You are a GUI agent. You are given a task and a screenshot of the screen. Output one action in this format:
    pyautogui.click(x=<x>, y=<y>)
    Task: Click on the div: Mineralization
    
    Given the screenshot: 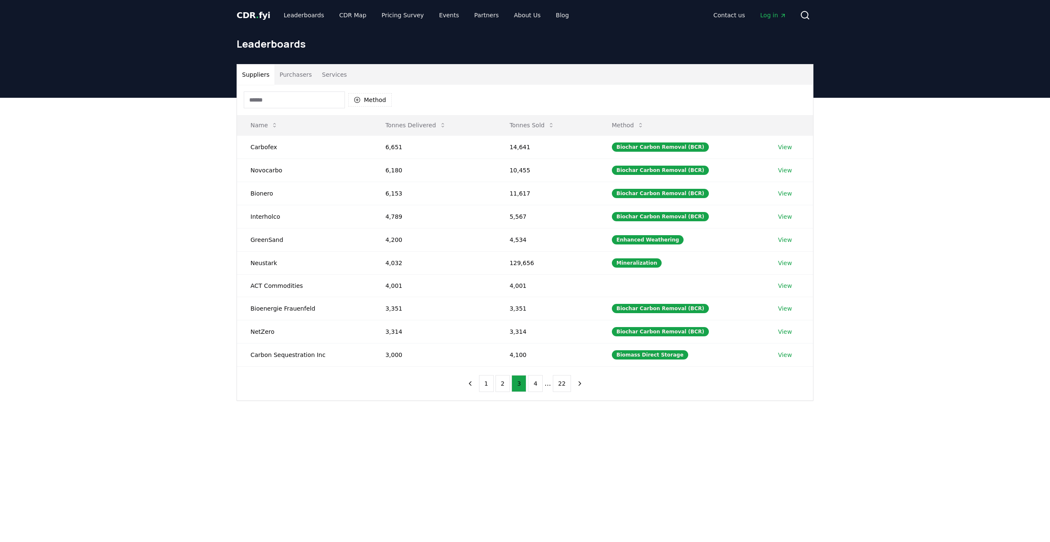 What is the action you would take?
    pyautogui.click(x=637, y=263)
    